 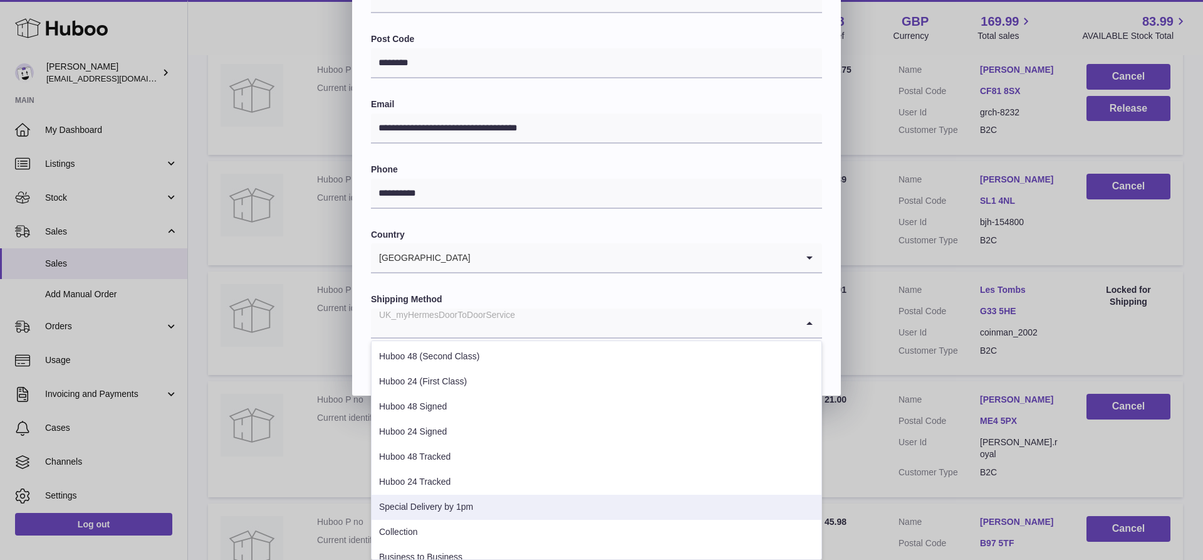 What do you see at coordinates (597, 432) in the screenshot?
I see `li: Huboo 24 Signed` at bounding box center [597, 432].